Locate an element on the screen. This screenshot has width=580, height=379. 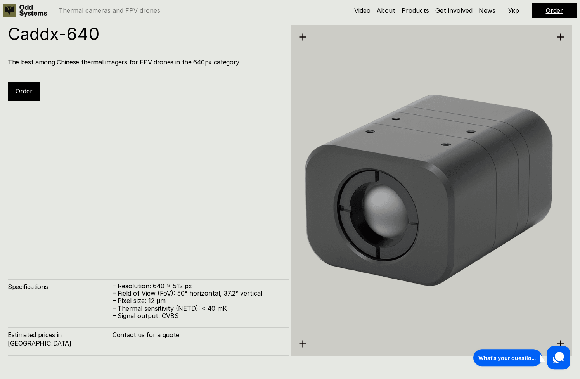
a: Products is located at coordinates (415, 10).